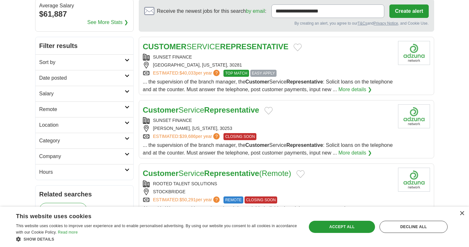 The image size is (469, 247). I want to click on span: $39,686, so click(187, 136).